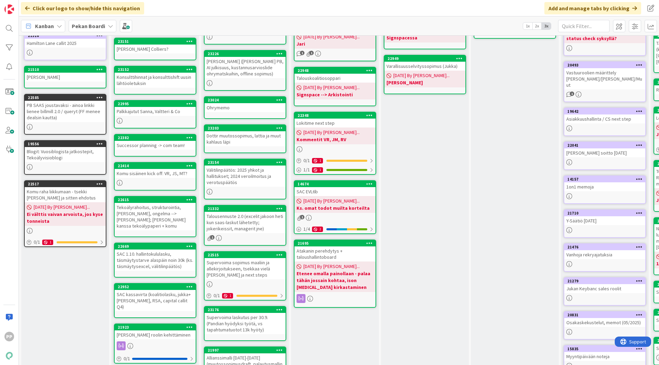 This screenshot has width=659, height=365. I want to click on div: 22948Talouskoalitiosoppari, so click(335, 75).